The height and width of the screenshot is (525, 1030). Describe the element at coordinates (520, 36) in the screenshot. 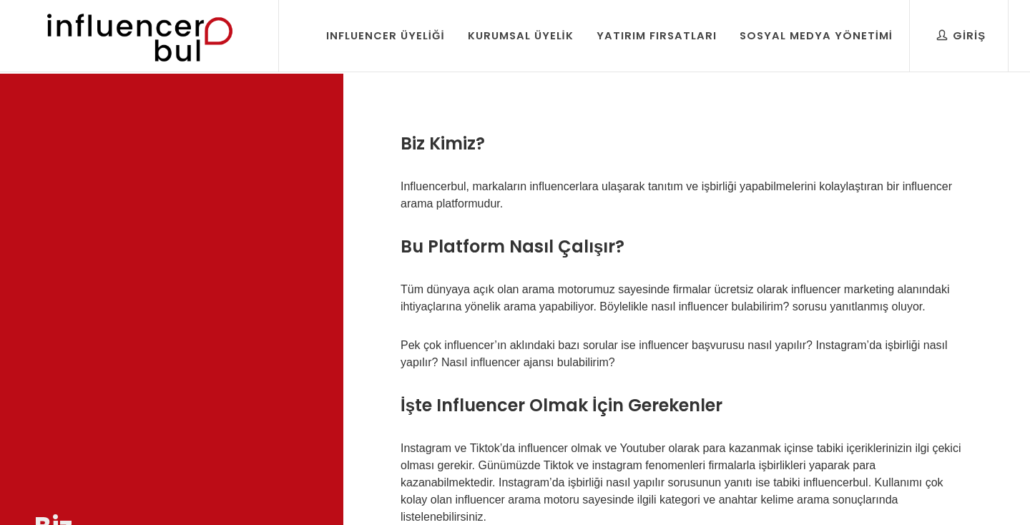

I see `div: Kurumsal Üyelik` at that location.